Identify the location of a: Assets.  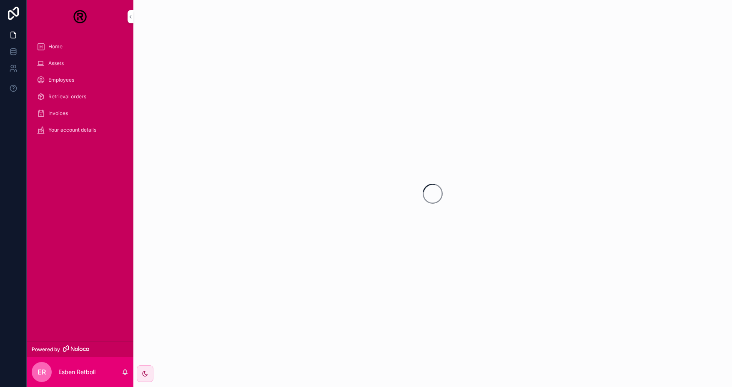
(80, 63).